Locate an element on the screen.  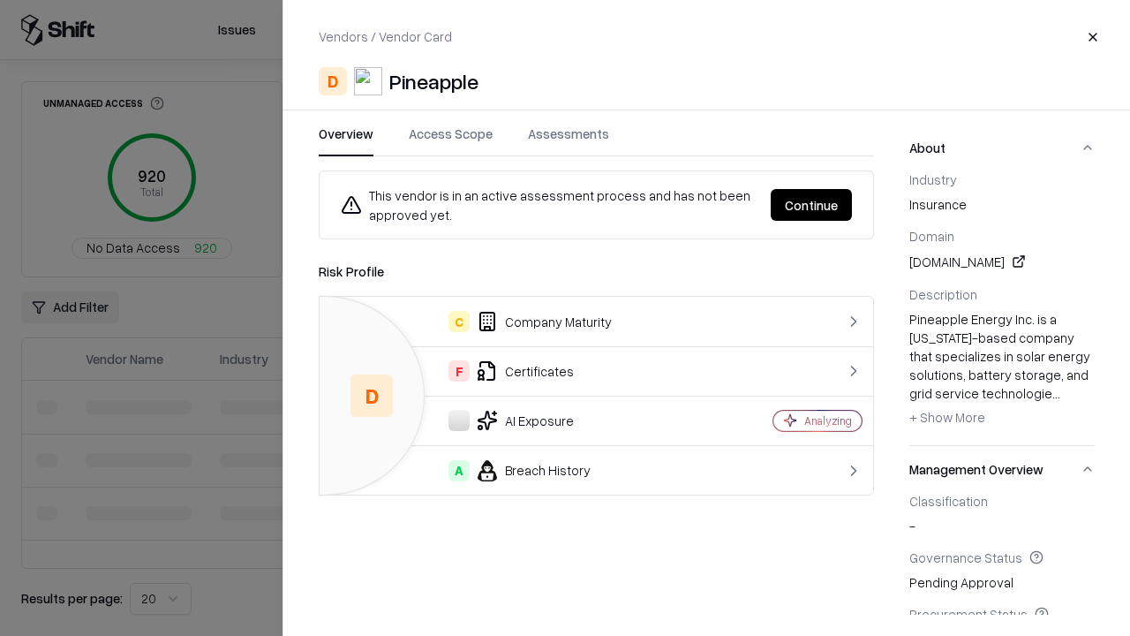
div: Pending Approval is located at coordinates (1002, 570).